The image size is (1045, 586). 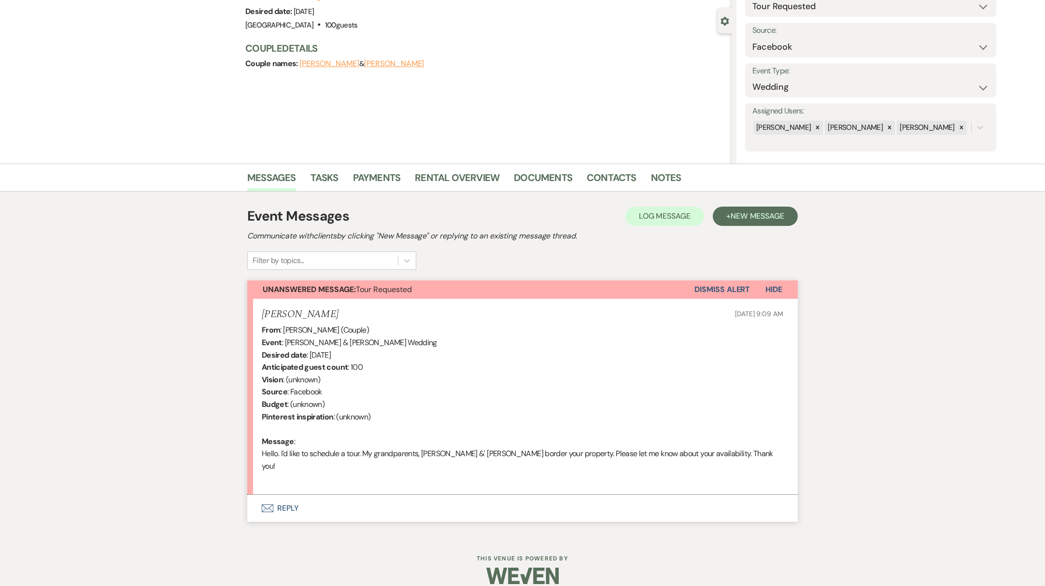 I want to click on b: Source, so click(x=274, y=392).